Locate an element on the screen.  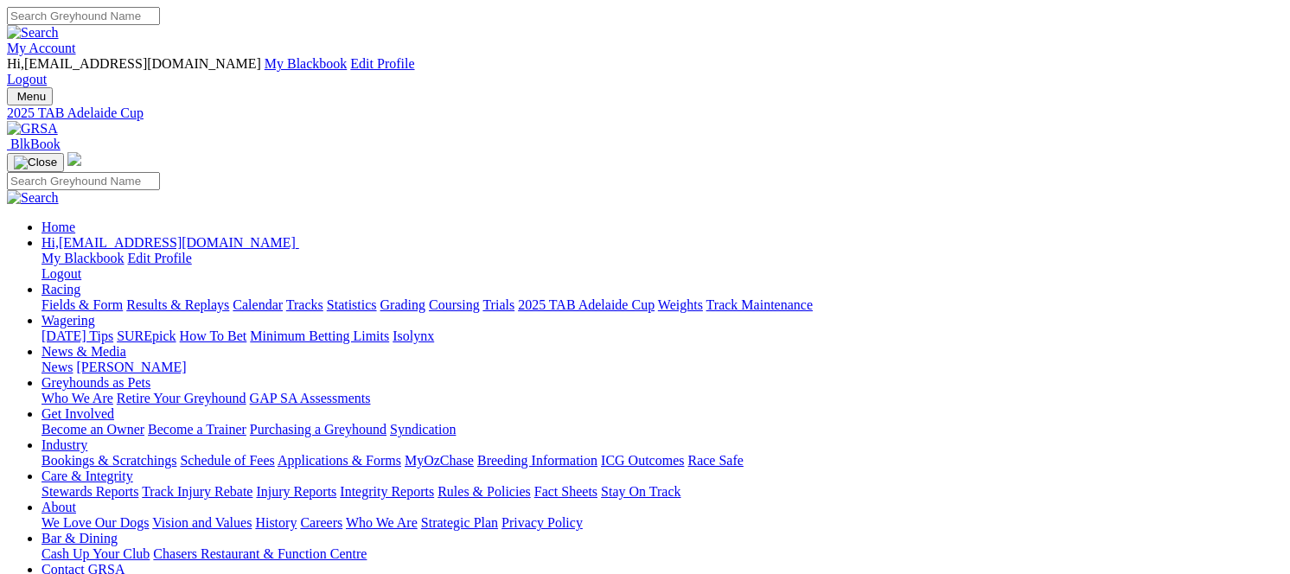
div: My Account is located at coordinates (645, 72).